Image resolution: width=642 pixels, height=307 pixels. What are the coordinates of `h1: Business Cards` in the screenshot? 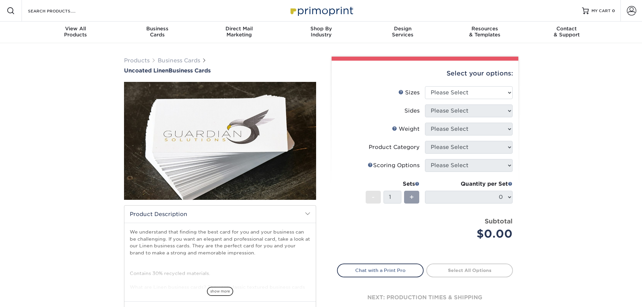 It's located at (220, 70).